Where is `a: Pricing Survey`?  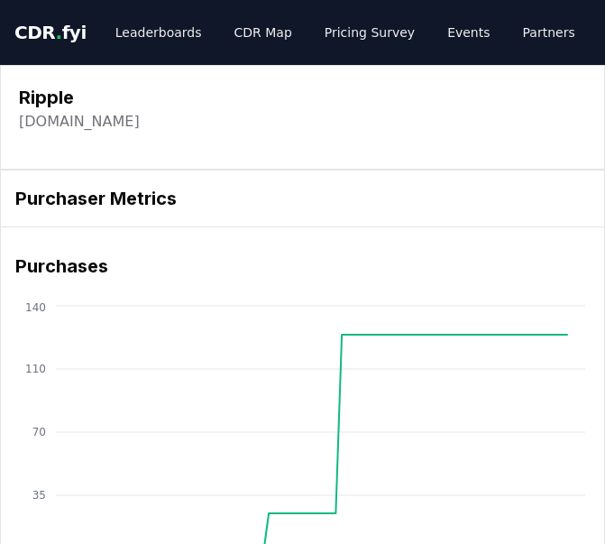 a: Pricing Survey is located at coordinates (370, 32).